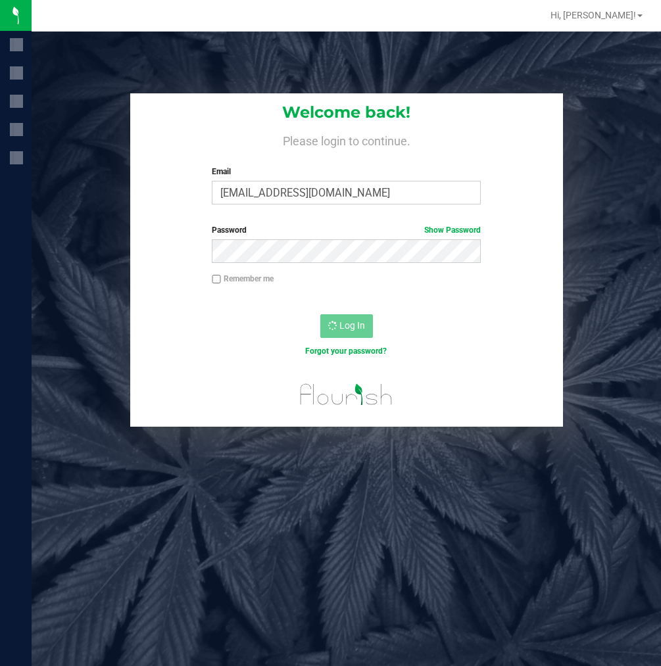 This screenshot has height=666, width=661. Describe the element at coordinates (346, 139) in the screenshot. I see `h4: Please login to continue.` at that location.